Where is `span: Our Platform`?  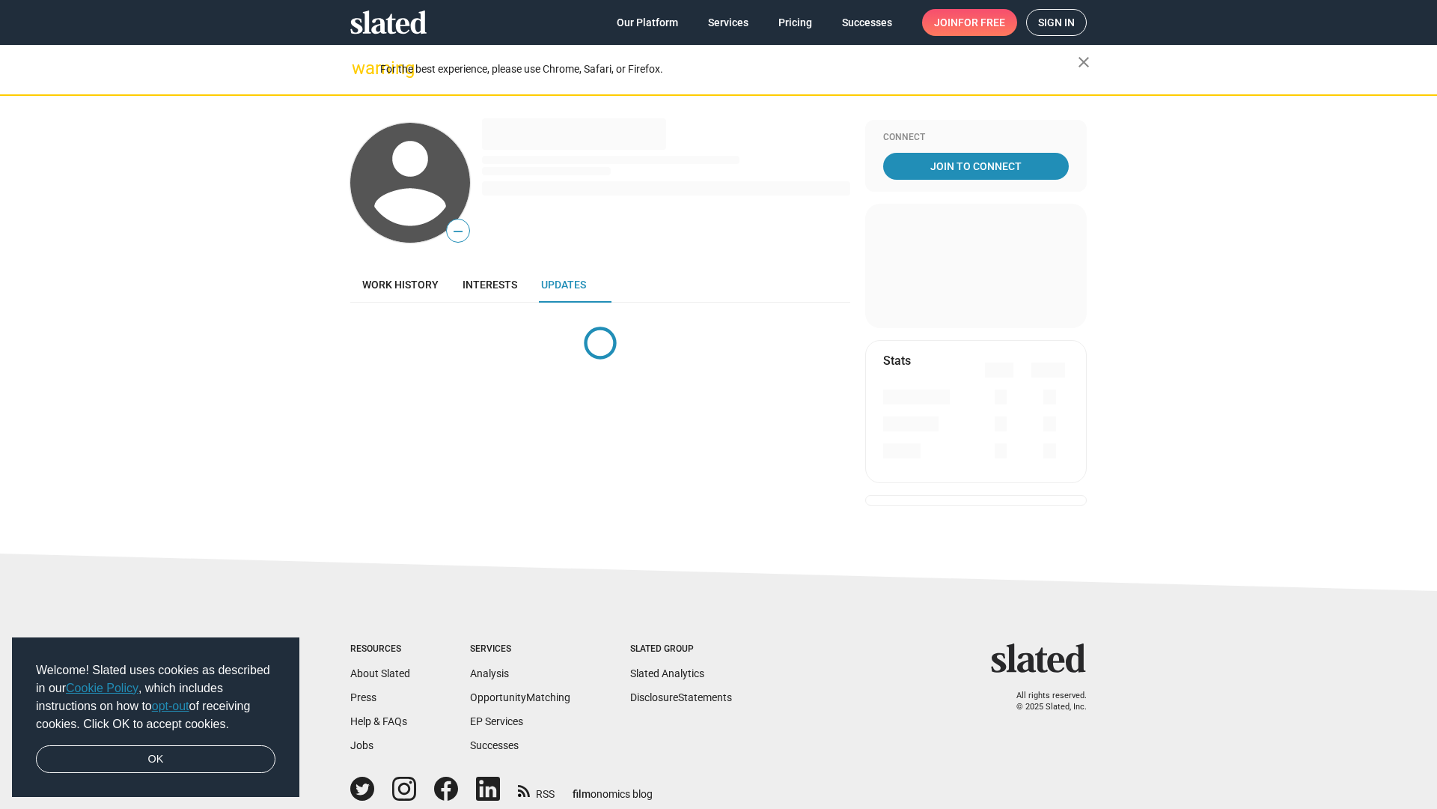 span: Our Platform is located at coordinates (648, 22).